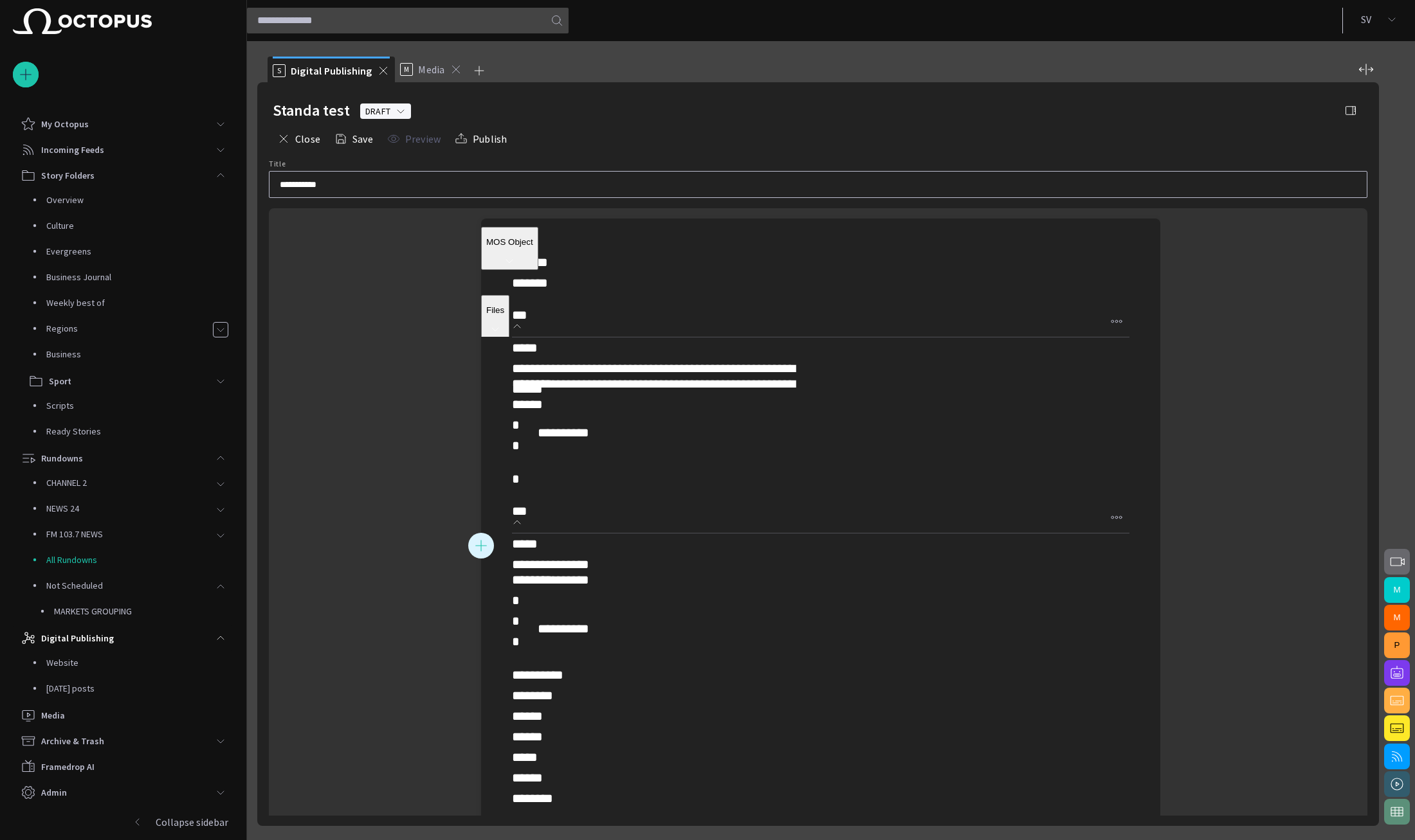 The height and width of the screenshot is (840, 1415). What do you see at coordinates (123, 767) in the screenshot?
I see `div: Framedrop AI` at bounding box center [123, 767].